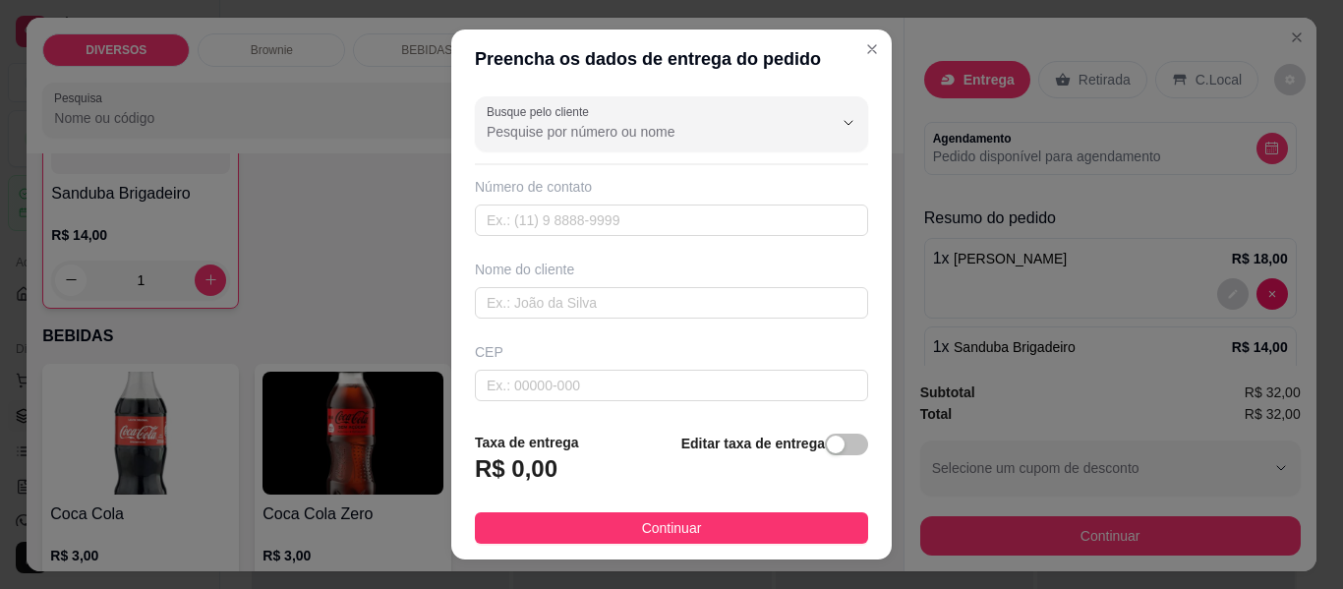  Describe the element at coordinates (516, 469) in the screenshot. I see `h3: R$ 0,00` at that location.